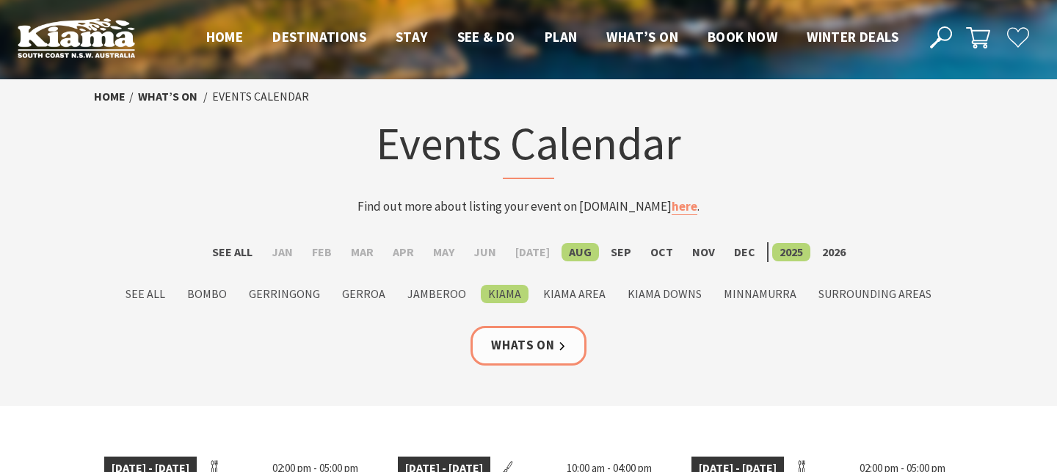 This screenshot has height=472, width=1057. What do you see at coordinates (742, 37) in the screenshot?
I see `span: Book now` at bounding box center [742, 37].